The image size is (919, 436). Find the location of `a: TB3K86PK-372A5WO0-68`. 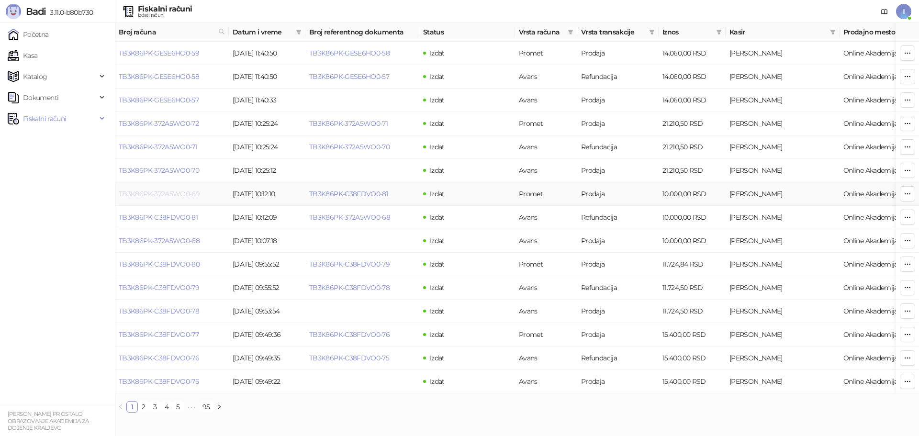

a: TB3K86PK-372A5WO0-68 is located at coordinates (349, 217).